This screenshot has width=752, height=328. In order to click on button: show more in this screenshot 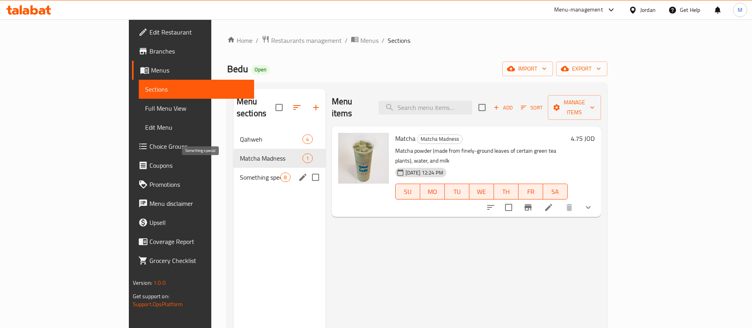, I will do `click(588, 207)`.